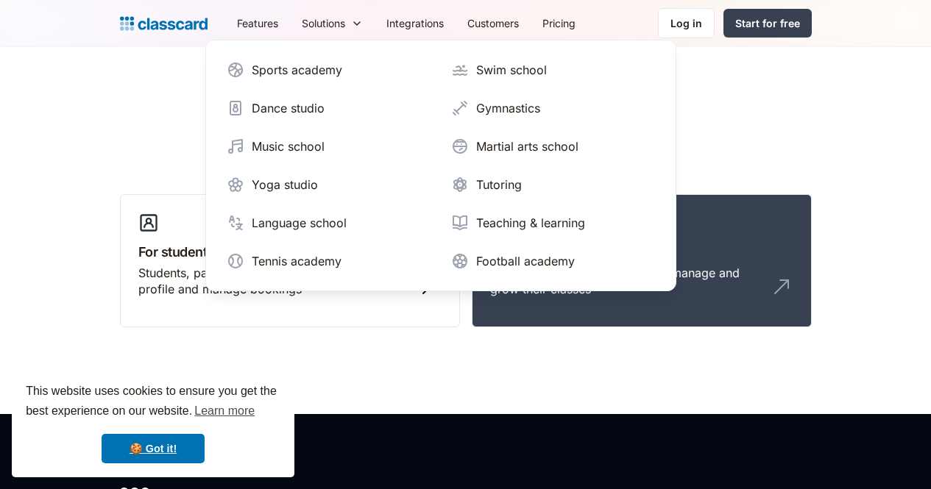 The width and height of the screenshot is (931, 489). What do you see at coordinates (328, 185) in the screenshot?
I see `a: Yoga studio` at bounding box center [328, 185].